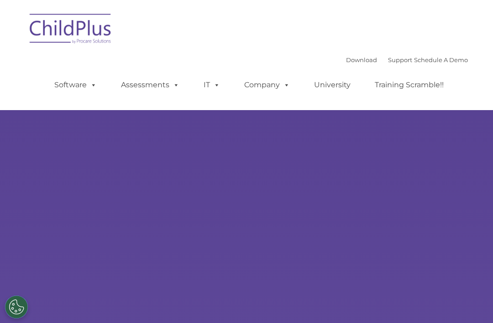 Image resolution: width=493 pixels, height=323 pixels. What do you see at coordinates (441, 60) in the screenshot?
I see `a: Schedule A Demo` at bounding box center [441, 60].